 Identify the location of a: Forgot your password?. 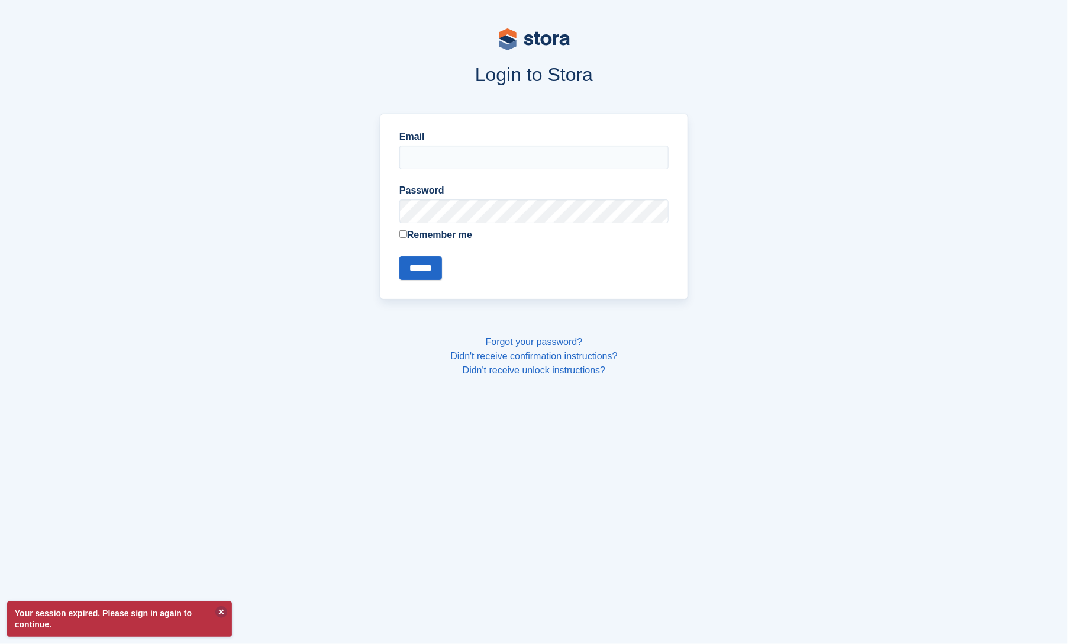
(535, 342).